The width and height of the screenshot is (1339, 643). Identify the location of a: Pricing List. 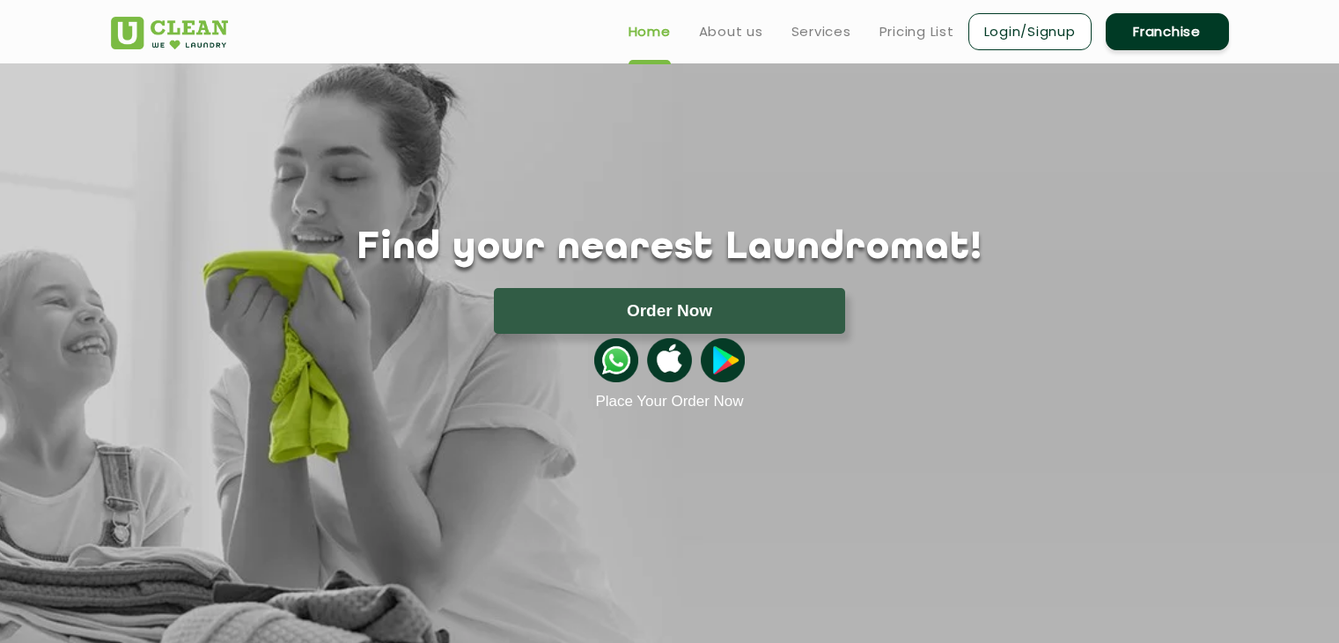
(917, 32).